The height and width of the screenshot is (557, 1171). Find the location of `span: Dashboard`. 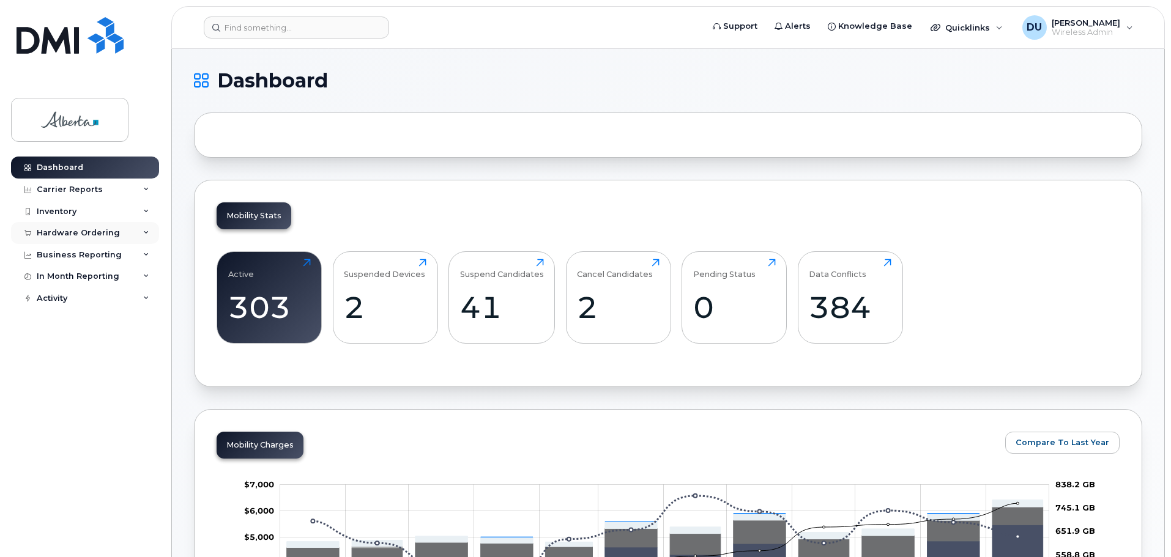

span: Dashboard is located at coordinates (272, 81).